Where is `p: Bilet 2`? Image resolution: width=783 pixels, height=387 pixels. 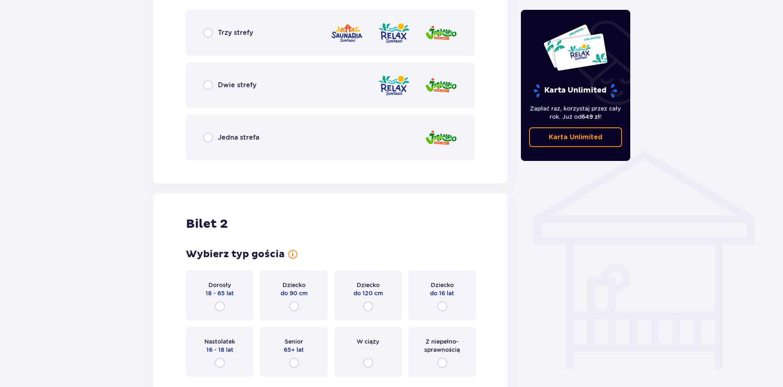 p: Bilet 2 is located at coordinates (207, 224).